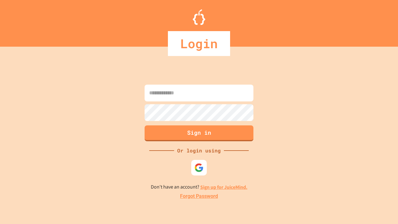 This screenshot has width=398, height=224. Describe the element at coordinates (199, 196) in the screenshot. I see `a: Forgot Password` at that location.